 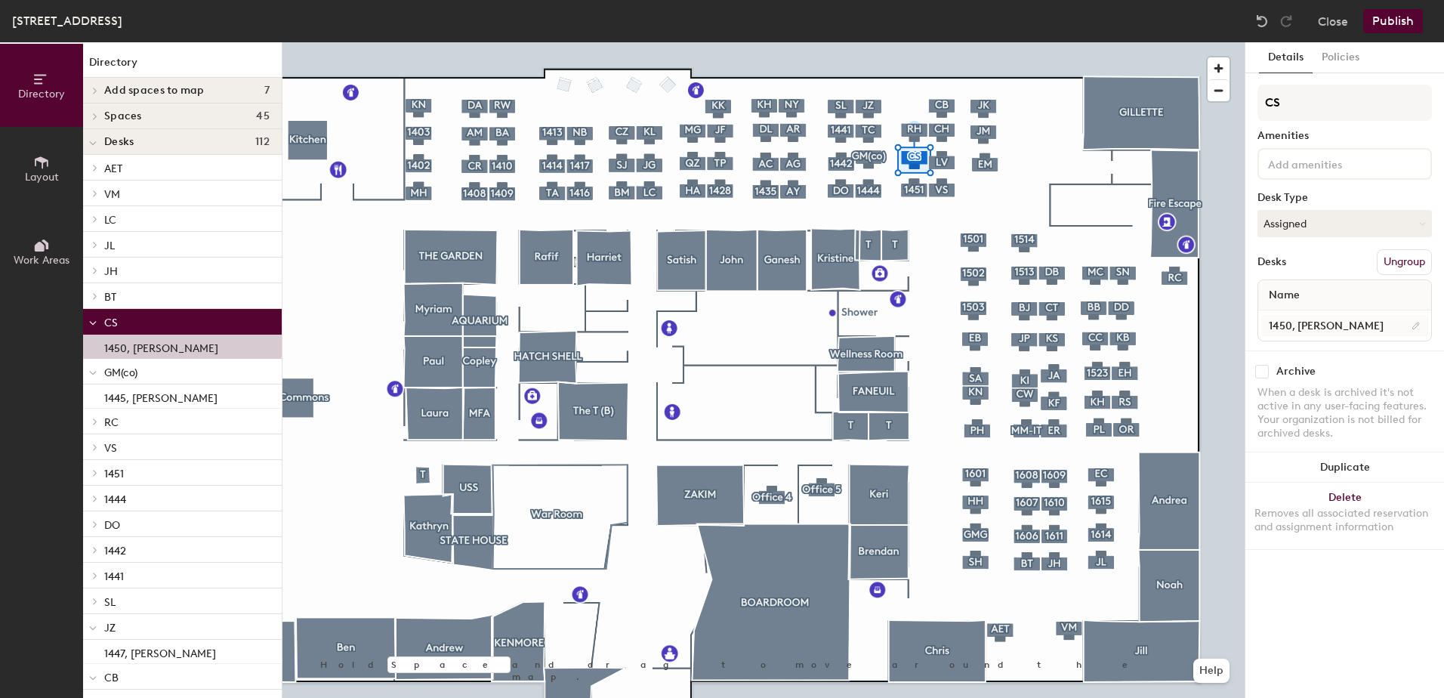 I want to click on span: Layout, so click(x=42, y=177).